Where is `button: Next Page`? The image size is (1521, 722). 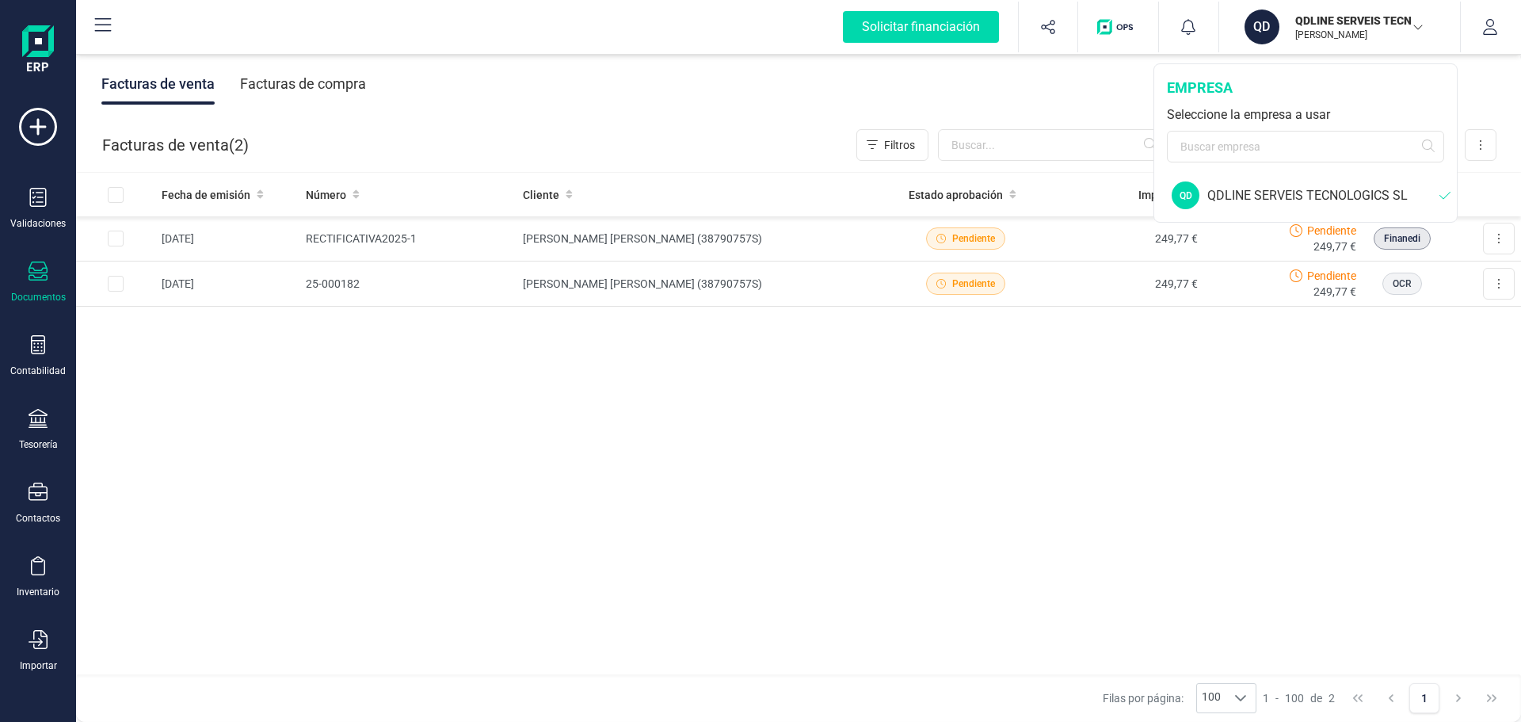
button: Next Page is located at coordinates (1458, 698).